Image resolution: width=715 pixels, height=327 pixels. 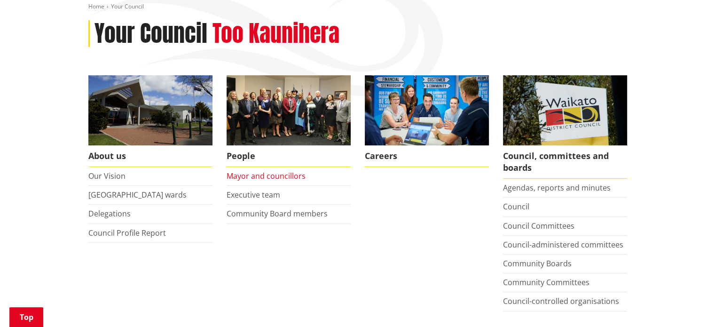 What do you see at coordinates (565, 162) in the screenshot?
I see `span: Council, committees and boards` at bounding box center [565, 162].